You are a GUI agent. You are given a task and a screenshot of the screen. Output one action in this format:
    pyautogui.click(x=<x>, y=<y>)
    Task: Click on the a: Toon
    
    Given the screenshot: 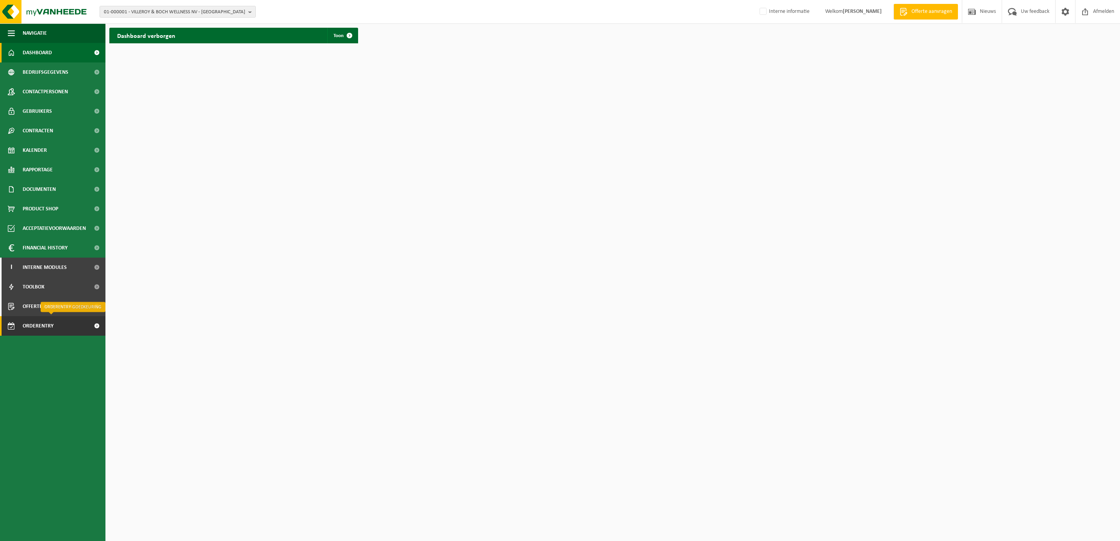 What is the action you would take?
    pyautogui.click(x=342, y=36)
    